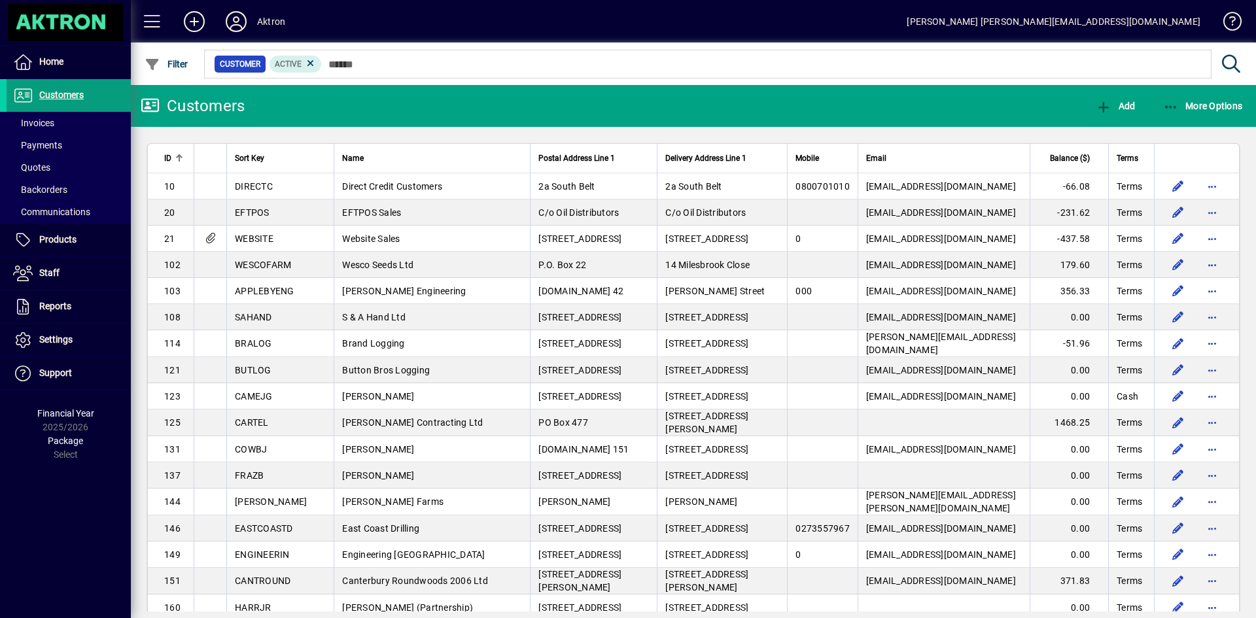  What do you see at coordinates (1069, 291) in the screenshot?
I see `td: 356.33` at bounding box center [1069, 291].